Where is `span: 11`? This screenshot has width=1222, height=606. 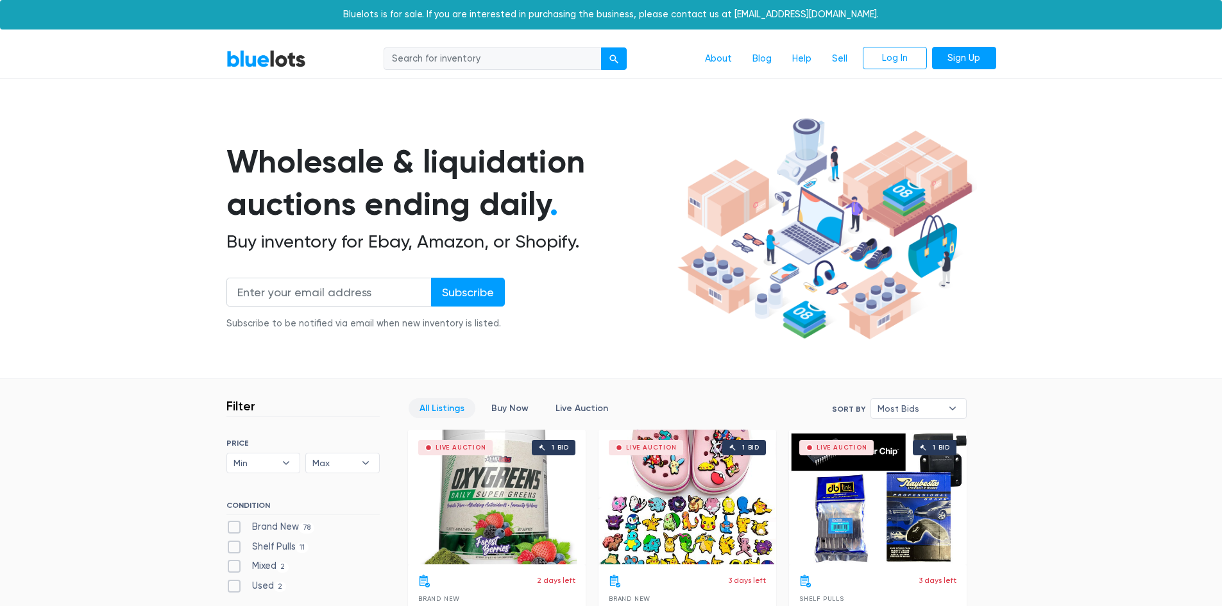
span: 11 is located at coordinates (302, 548).